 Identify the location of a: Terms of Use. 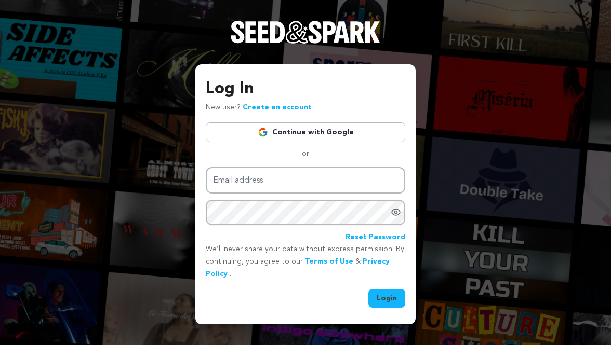
(329, 262).